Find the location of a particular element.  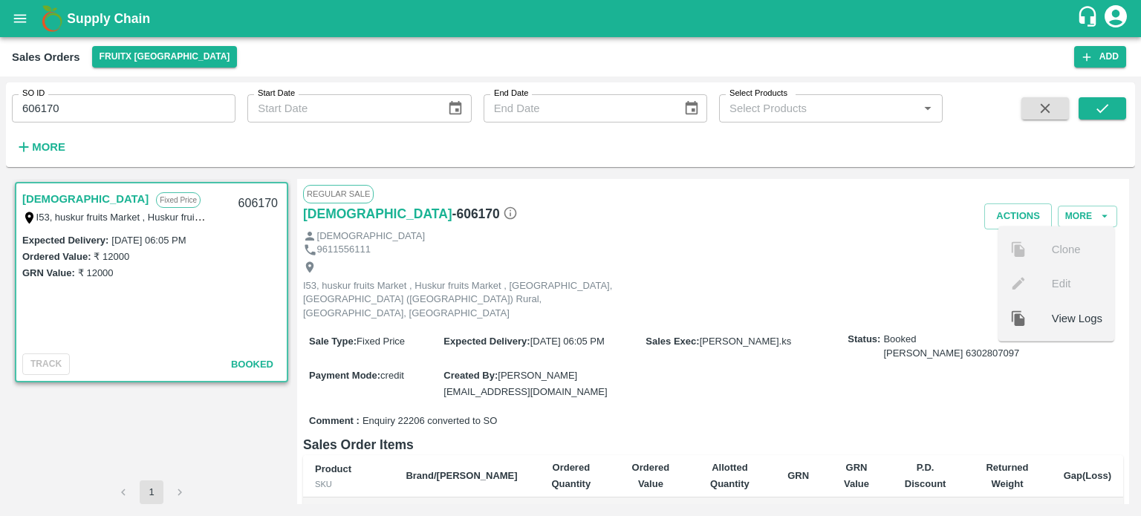

label: Payment Mode : is located at coordinates (345, 375).